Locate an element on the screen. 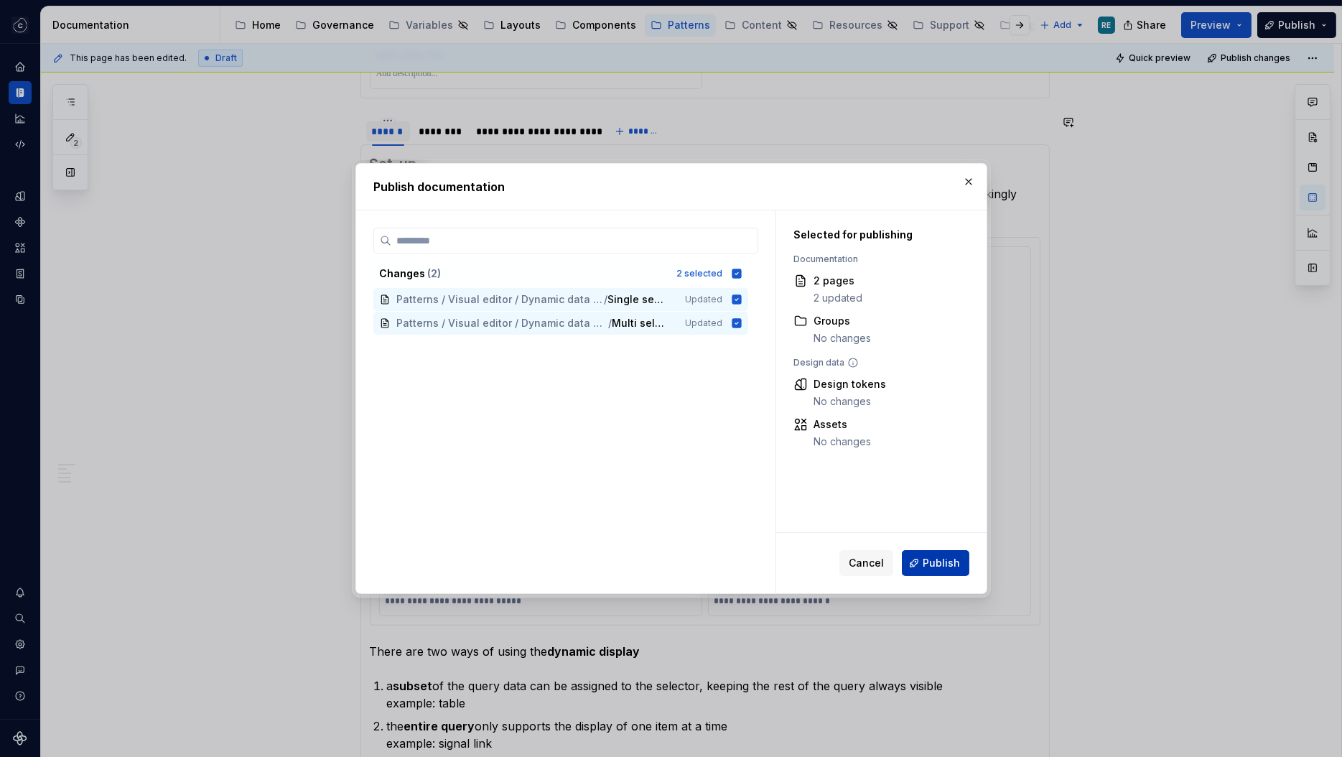 This screenshot has width=1342, height=757. span: Cancel is located at coordinates (866, 563).